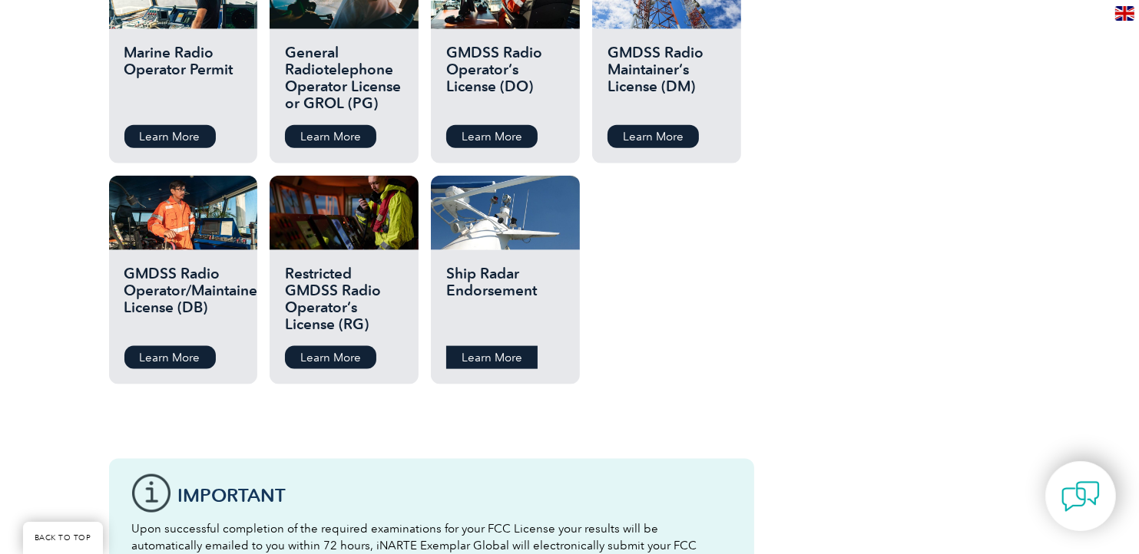 The height and width of the screenshot is (554, 1139). What do you see at coordinates (666, 79) in the screenshot?
I see `h2: GMDSS Radio Maintainer’s License (DM)` at bounding box center [666, 79].